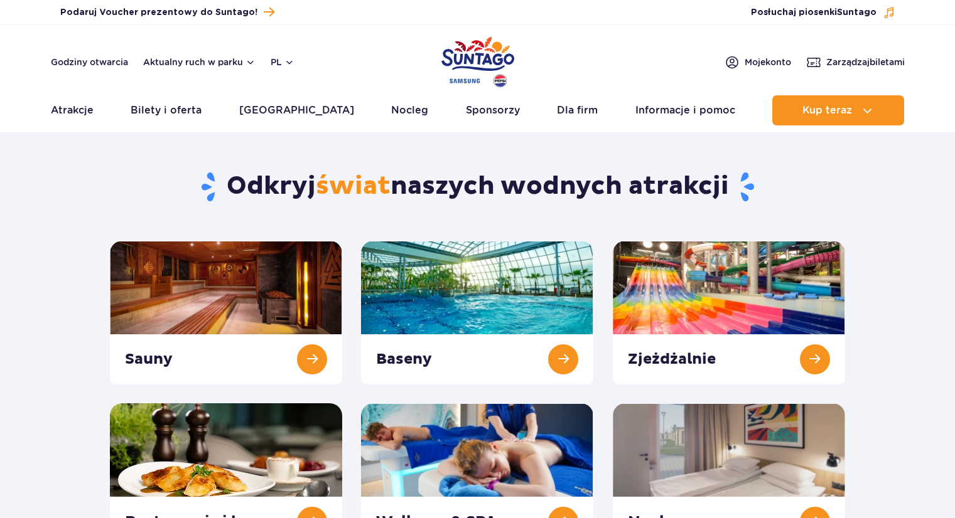 This screenshot has height=518, width=955. Describe the element at coordinates (768, 62) in the screenshot. I see `span: Moje konto` at that location.